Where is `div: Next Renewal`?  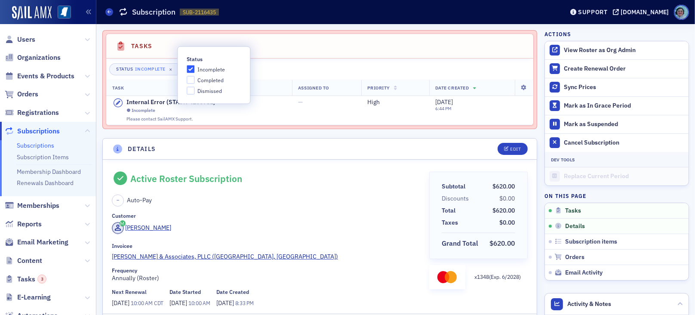 div: Next Renewal is located at coordinates (129, 291).